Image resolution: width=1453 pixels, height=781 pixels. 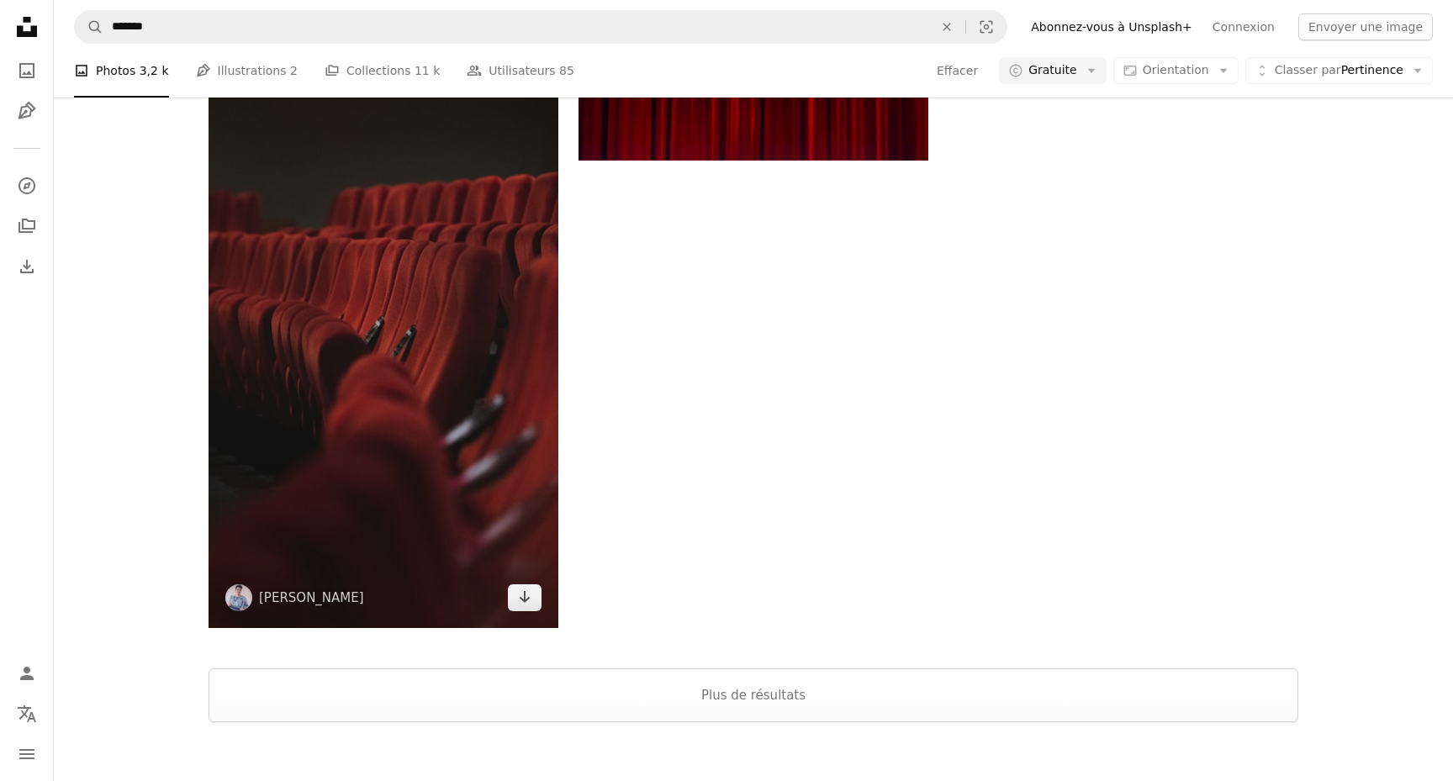 What do you see at coordinates (1339, 71) in the screenshot?
I see `button: Classer parPertinence` at bounding box center [1339, 71].